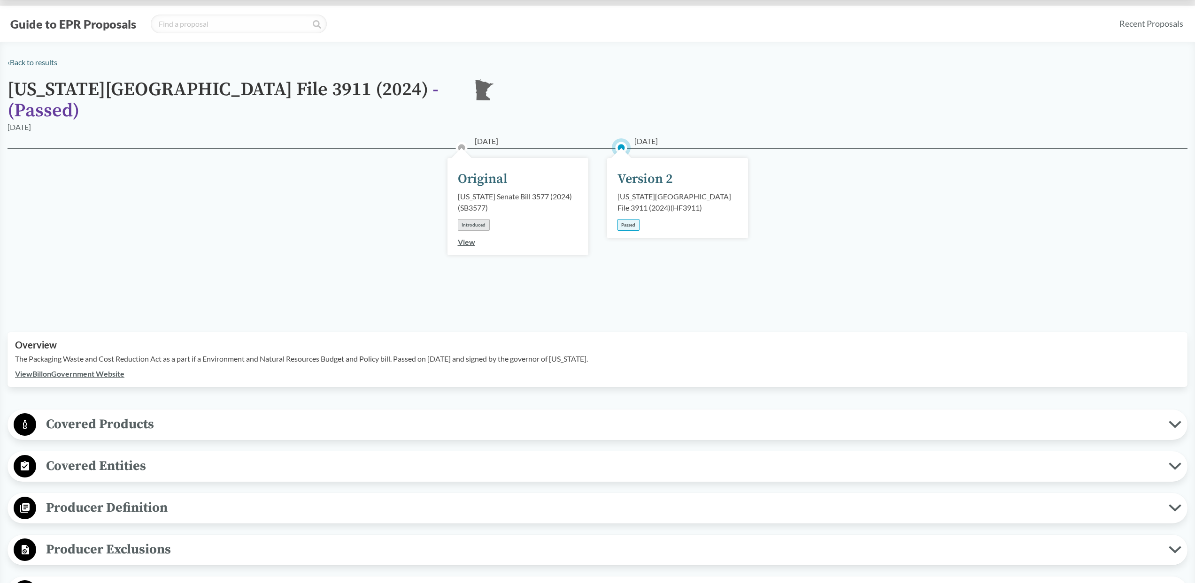 The image size is (1195, 583). Describe the element at coordinates (474, 225) in the screenshot. I see `div: Introduced` at that location.